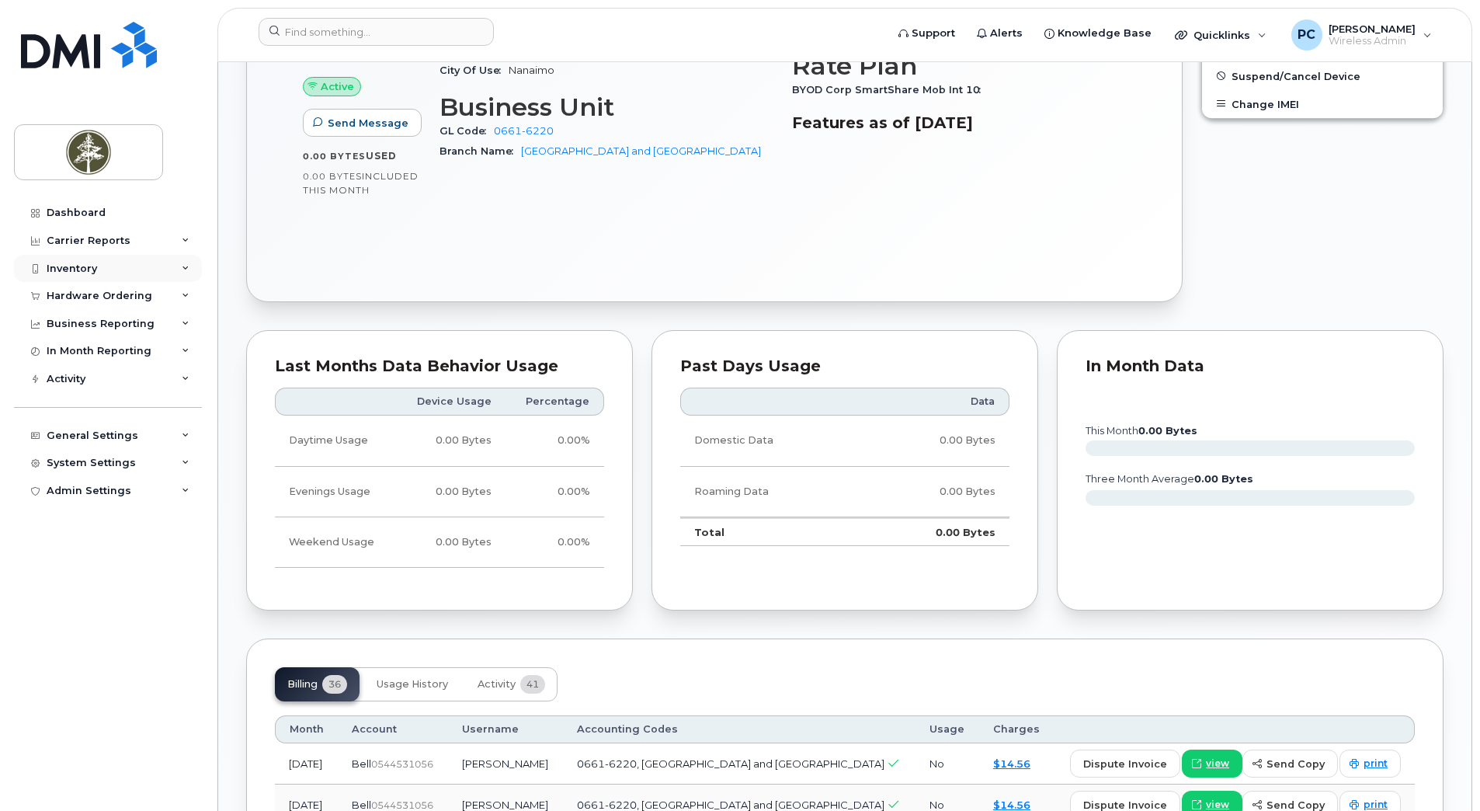 The width and height of the screenshot is (1480, 811). Describe the element at coordinates (440, 542) in the screenshot. I see `tr: Friday from 6:00pm to Monday 8:00am` at that location.